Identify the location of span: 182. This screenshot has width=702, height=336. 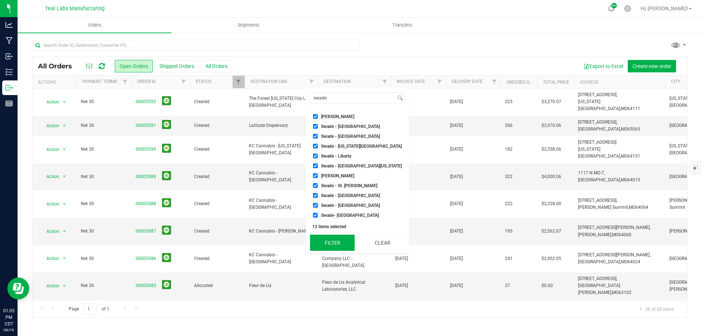
(509, 149).